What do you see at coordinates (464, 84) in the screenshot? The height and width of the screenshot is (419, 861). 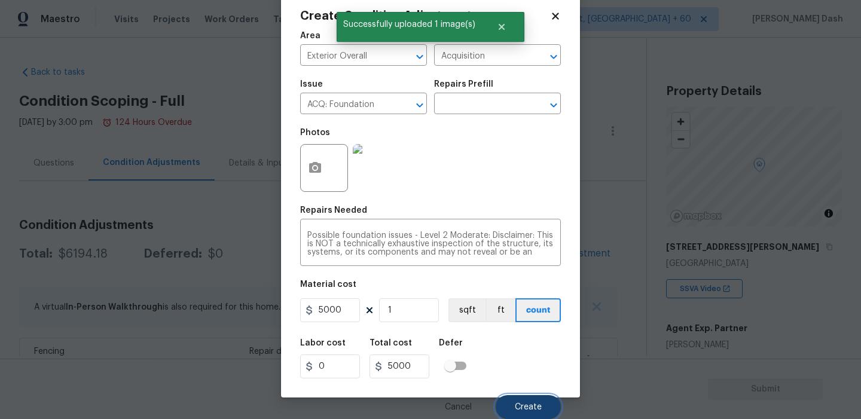 I see `h5: Repairs Prefill` at bounding box center [464, 84].